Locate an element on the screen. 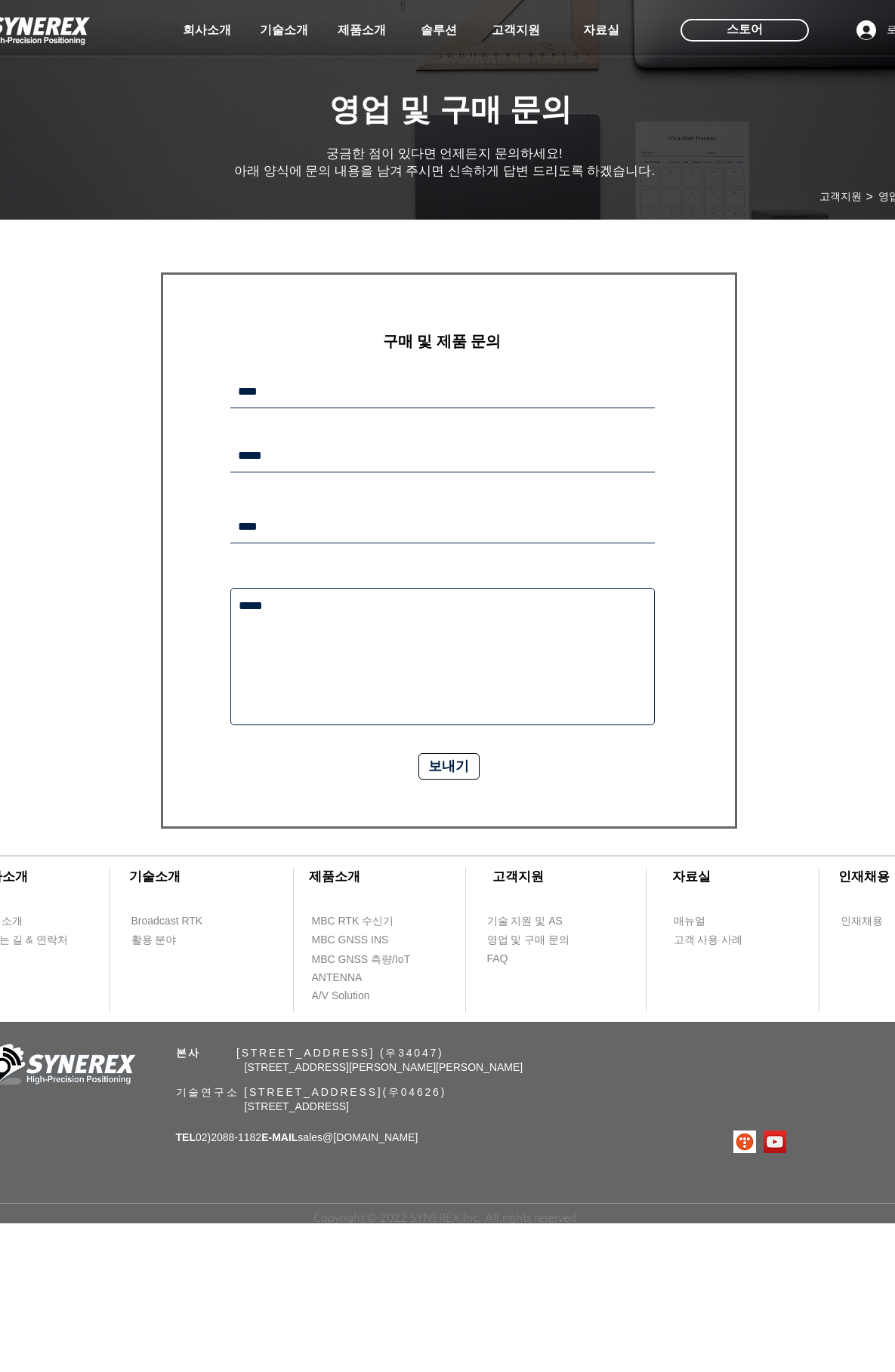 This screenshot has width=895, height=1372. div: 스토어 is located at coordinates (744, 30).